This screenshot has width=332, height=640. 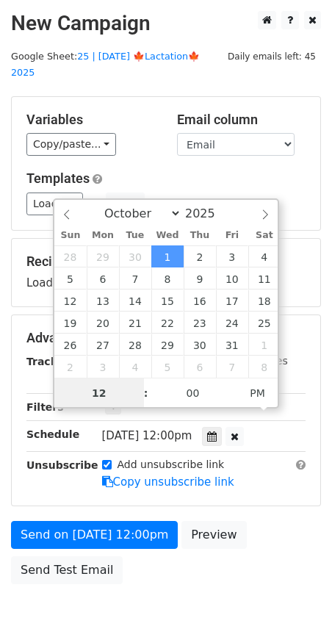 I want to click on span: October 19, 2025, so click(x=71, y=323).